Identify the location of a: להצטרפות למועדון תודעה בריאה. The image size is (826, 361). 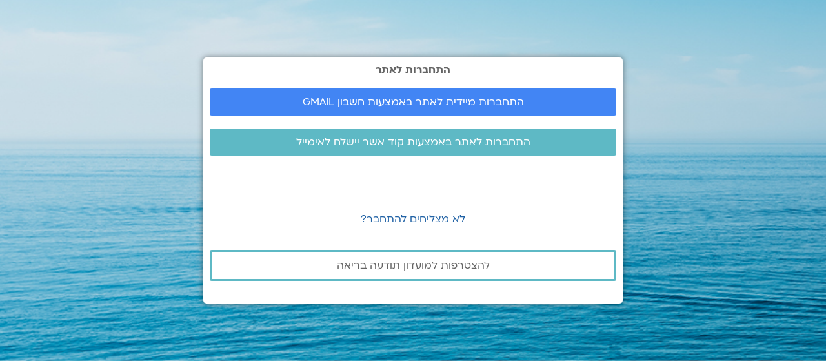
(413, 265).